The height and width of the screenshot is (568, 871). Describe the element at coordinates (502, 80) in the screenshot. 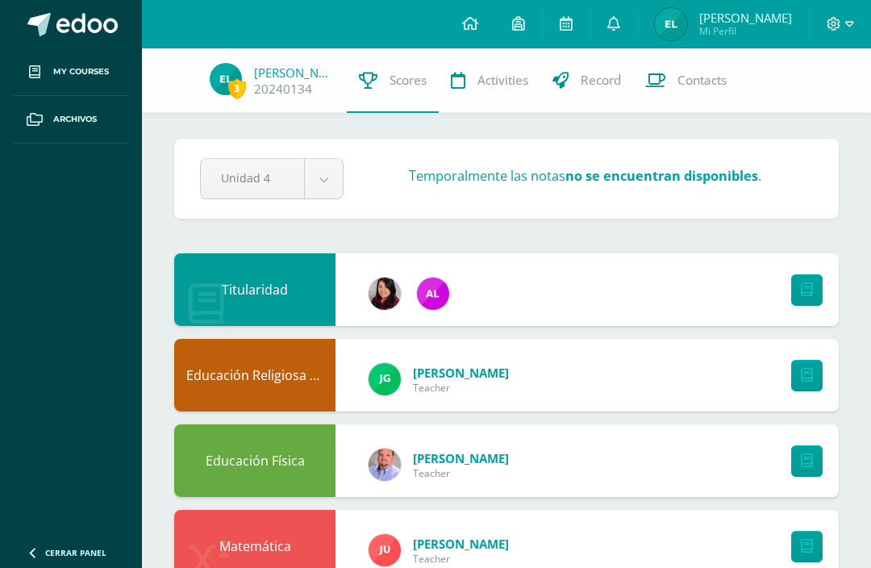

I see `span: Activities` at that location.